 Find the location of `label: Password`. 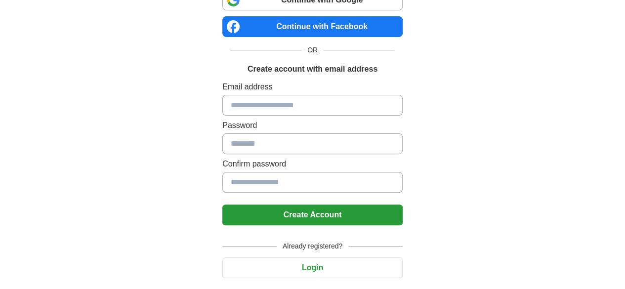

label: Password is located at coordinates (312, 126).